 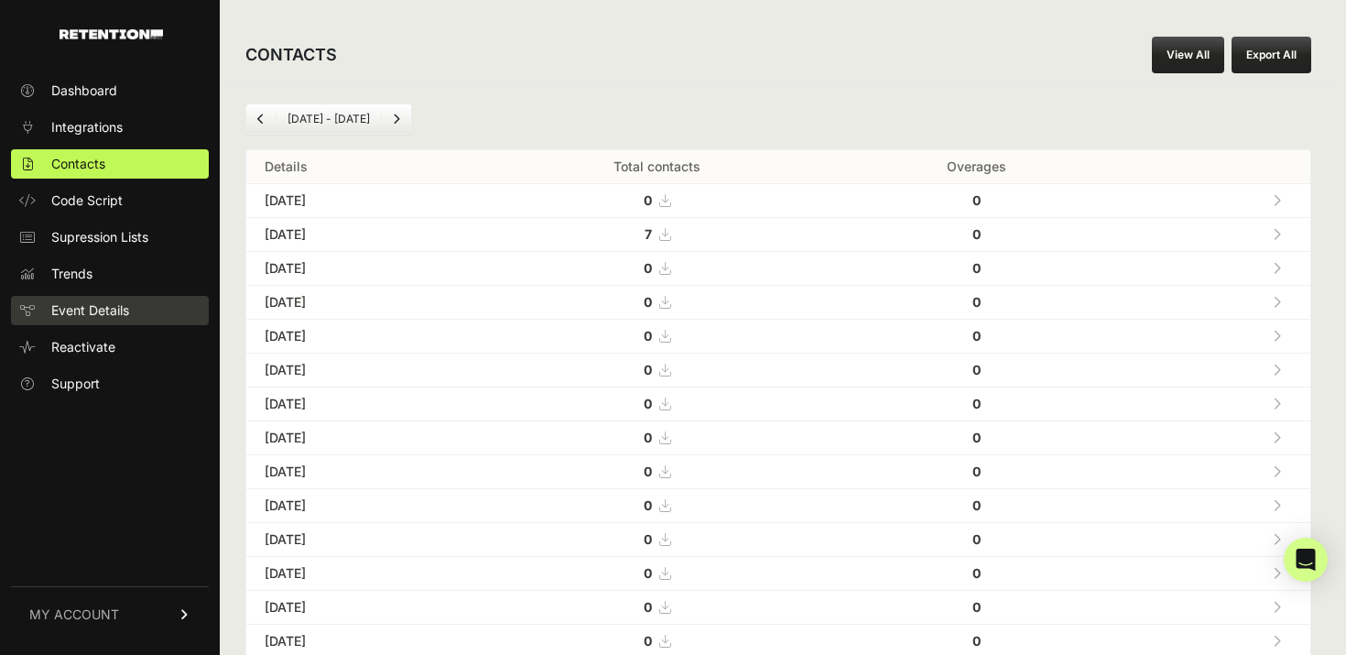 What do you see at coordinates (84, 91) in the screenshot?
I see `span: Dashboard` at bounding box center [84, 91].